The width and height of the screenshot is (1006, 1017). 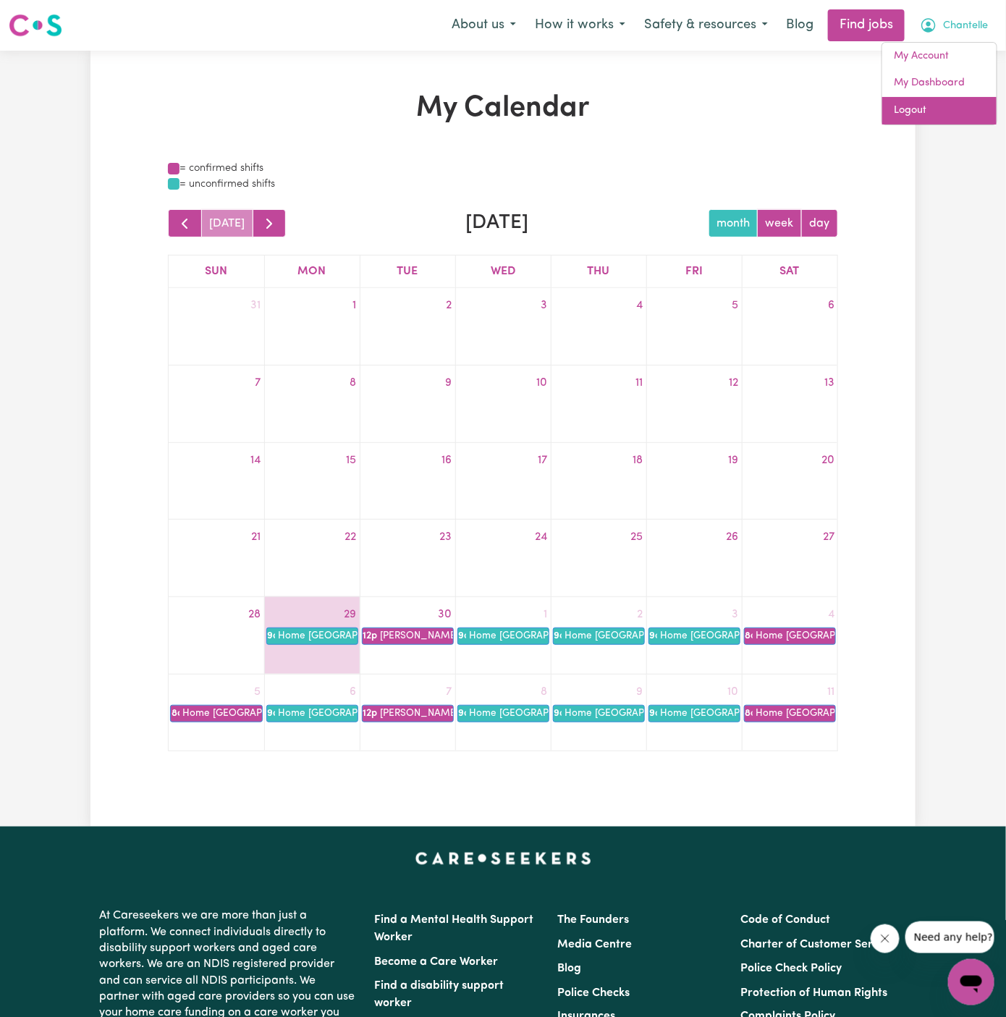 I want to click on td: September 2, 2025, so click(x=408, y=327).